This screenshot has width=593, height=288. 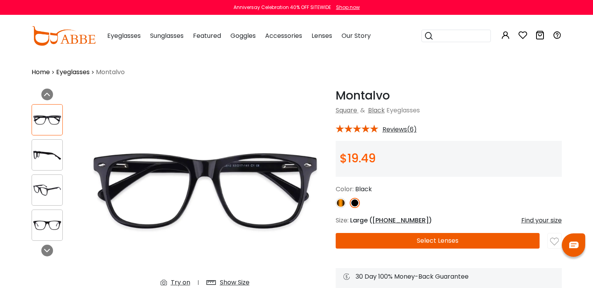 I want to click on div: Show Size, so click(x=235, y=282).